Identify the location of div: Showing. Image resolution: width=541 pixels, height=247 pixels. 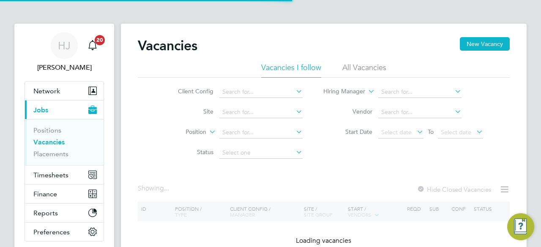
(154, 188).